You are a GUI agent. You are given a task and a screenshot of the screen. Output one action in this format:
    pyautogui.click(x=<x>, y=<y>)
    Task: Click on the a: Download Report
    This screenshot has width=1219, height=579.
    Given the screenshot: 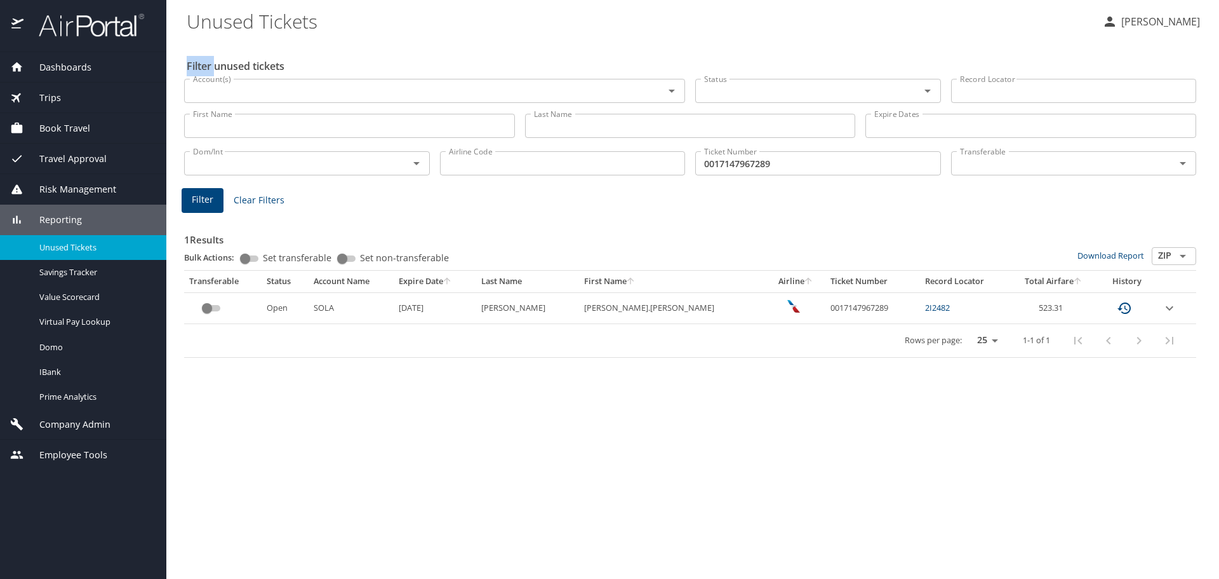 What is the action you would take?
    pyautogui.click(x=1111, y=255)
    